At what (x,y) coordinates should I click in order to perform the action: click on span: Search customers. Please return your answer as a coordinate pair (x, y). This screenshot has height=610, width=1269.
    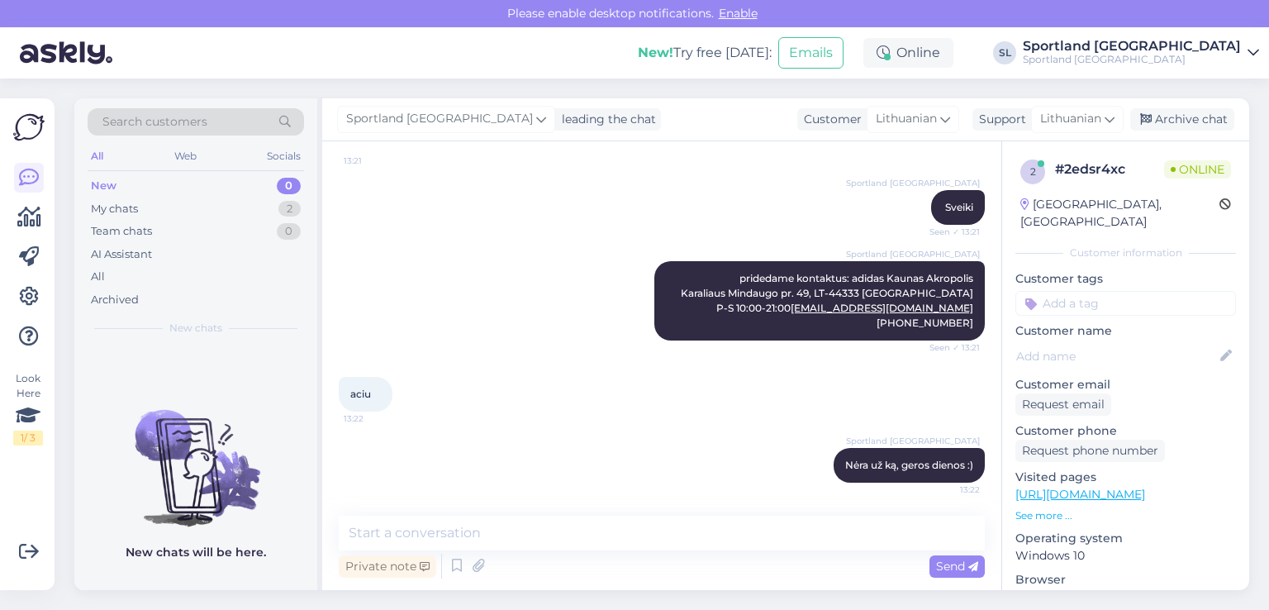
    Looking at the image, I should click on (154, 121).